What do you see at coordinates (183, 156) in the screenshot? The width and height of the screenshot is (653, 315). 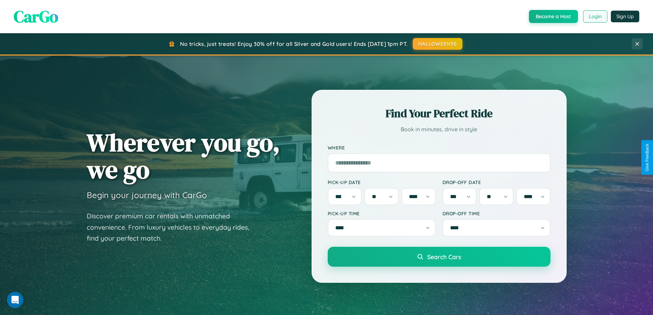 I see `h1: Wherever you go, we go` at bounding box center [183, 156].